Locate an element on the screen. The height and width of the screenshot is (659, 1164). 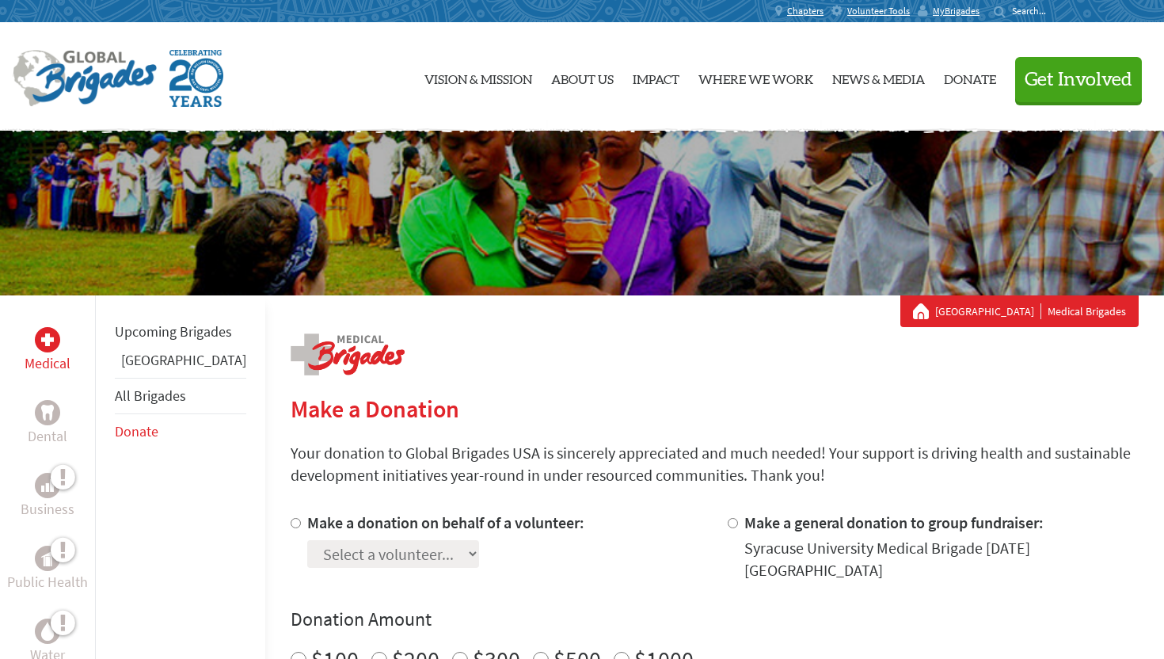
img: Business is located at coordinates (48, 486).